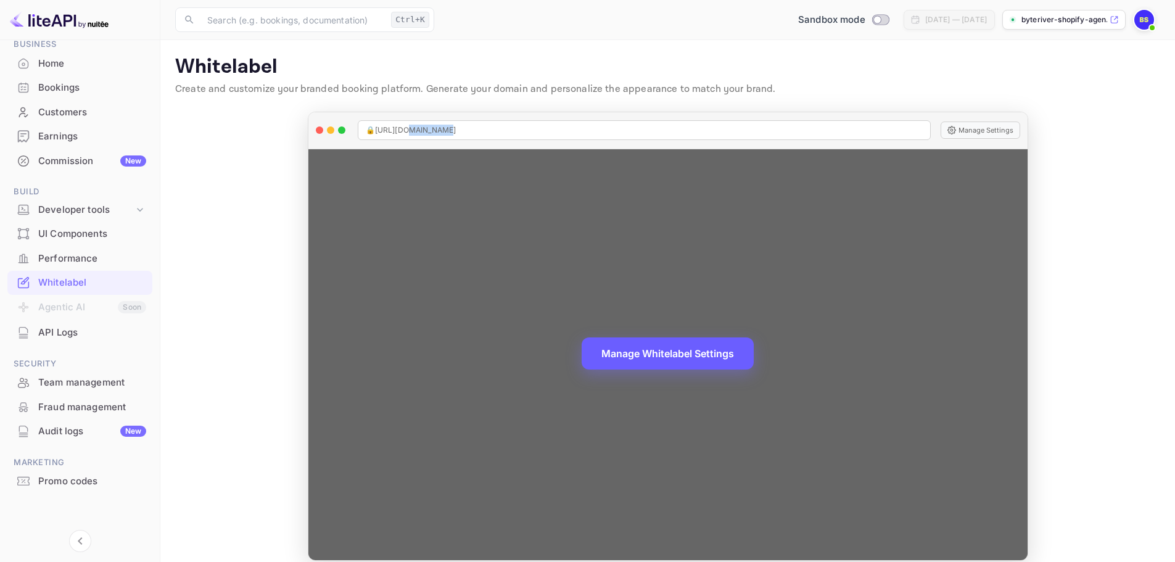 The width and height of the screenshot is (1175, 562). Describe the element at coordinates (92, 161) in the screenshot. I see `div: Commission` at that location.